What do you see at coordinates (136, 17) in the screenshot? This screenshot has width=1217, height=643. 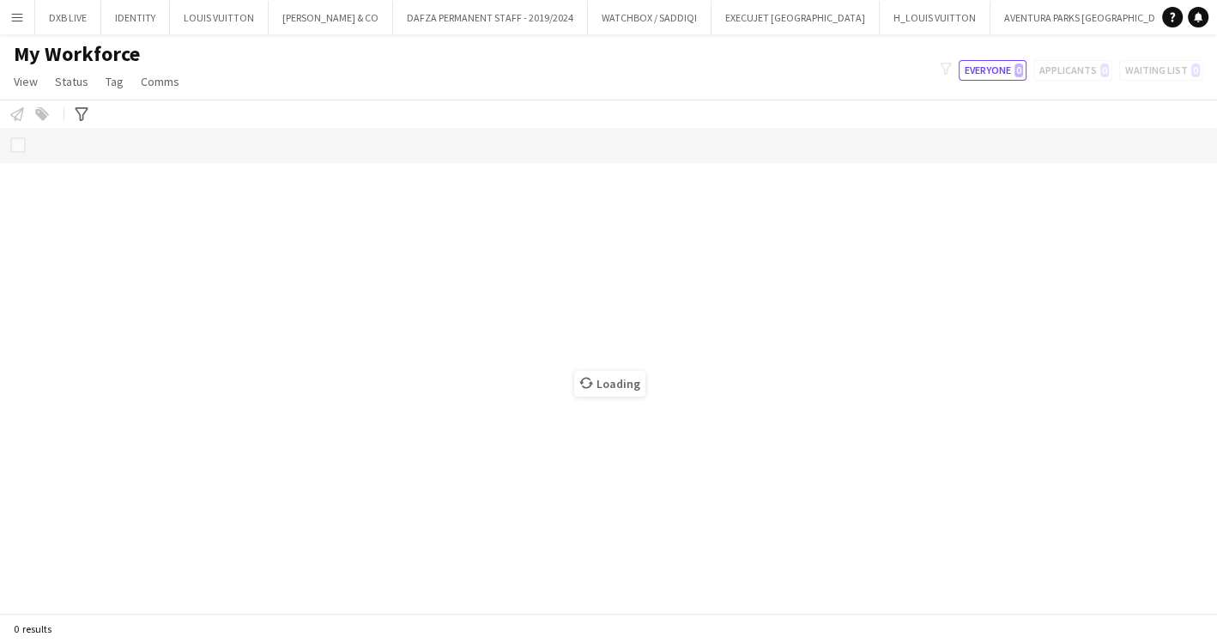 I see `button: IDENTITY` at bounding box center [136, 17].